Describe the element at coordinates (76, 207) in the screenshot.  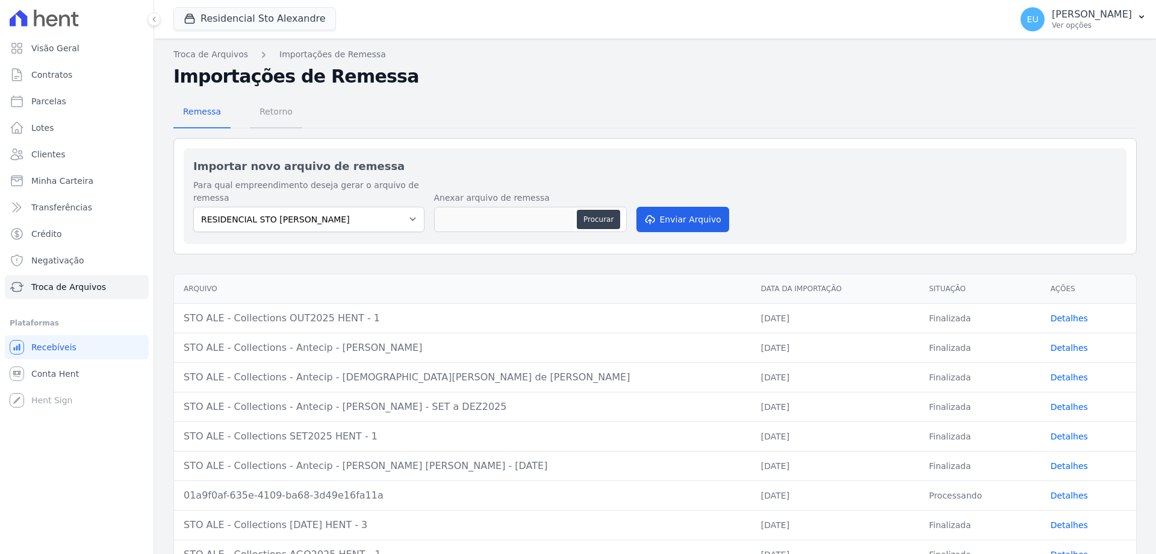
I see `a: Transferências` at that location.